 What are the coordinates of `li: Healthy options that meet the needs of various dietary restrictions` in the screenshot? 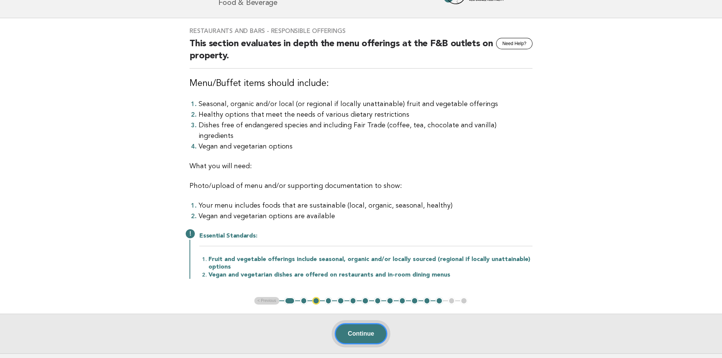 It's located at (365, 115).